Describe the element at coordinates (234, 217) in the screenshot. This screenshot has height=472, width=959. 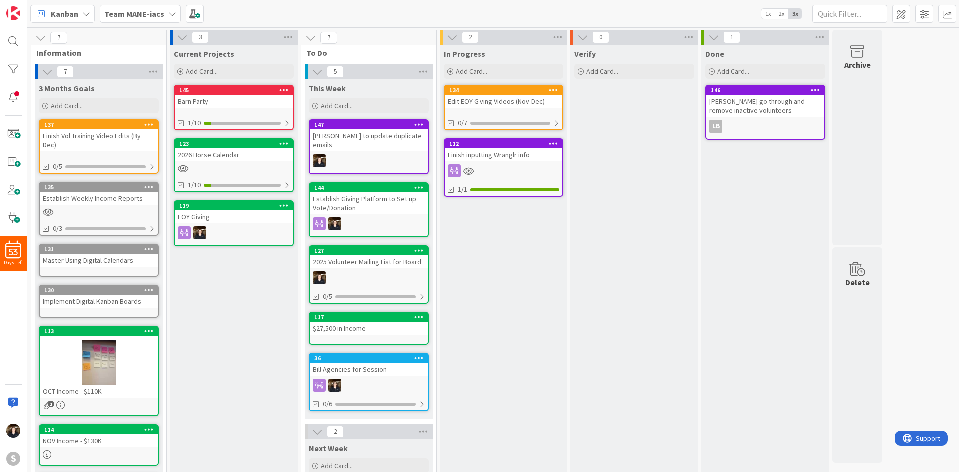
I see `div: EOY Giving` at that location.